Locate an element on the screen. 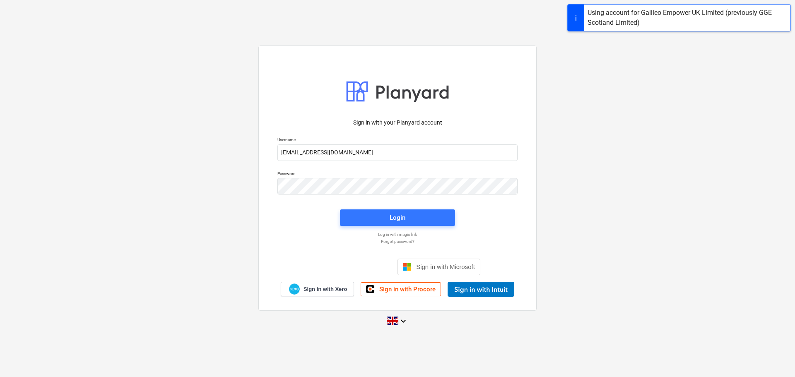 Image resolution: width=795 pixels, height=377 pixels. span: Sign in with Xero is located at coordinates (325, 289).